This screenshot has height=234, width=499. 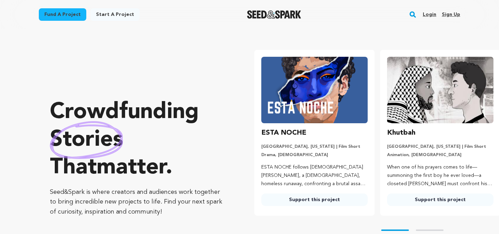 What do you see at coordinates (138, 140) in the screenshot?
I see `p: Crowdfunding that .` at bounding box center [138, 140].